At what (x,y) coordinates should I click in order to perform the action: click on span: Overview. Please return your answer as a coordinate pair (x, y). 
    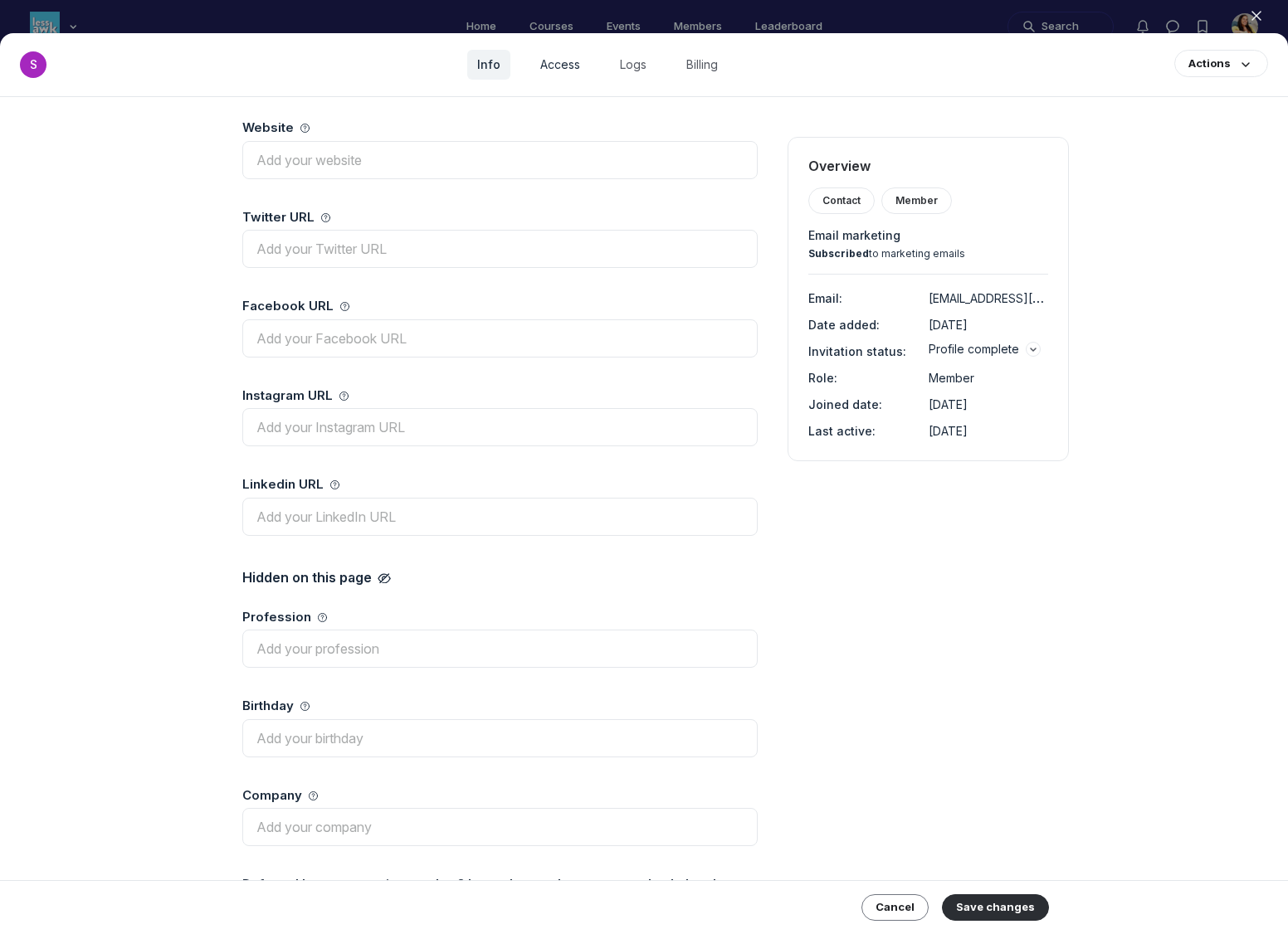
    Looking at the image, I should click on (927, 166).